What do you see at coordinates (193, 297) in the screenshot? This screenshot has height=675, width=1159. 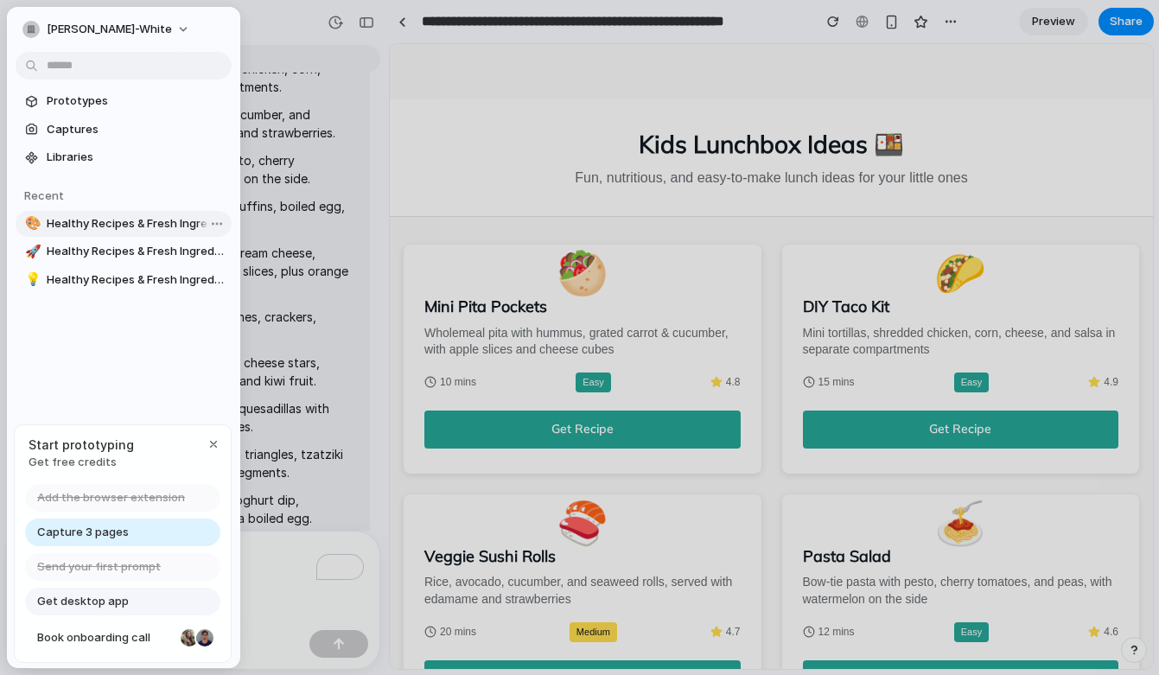 I see `p: Wholemeal pita with hummus, grated carrot & cucumber, with apple slices and cheese cubes` at bounding box center [193, 297].